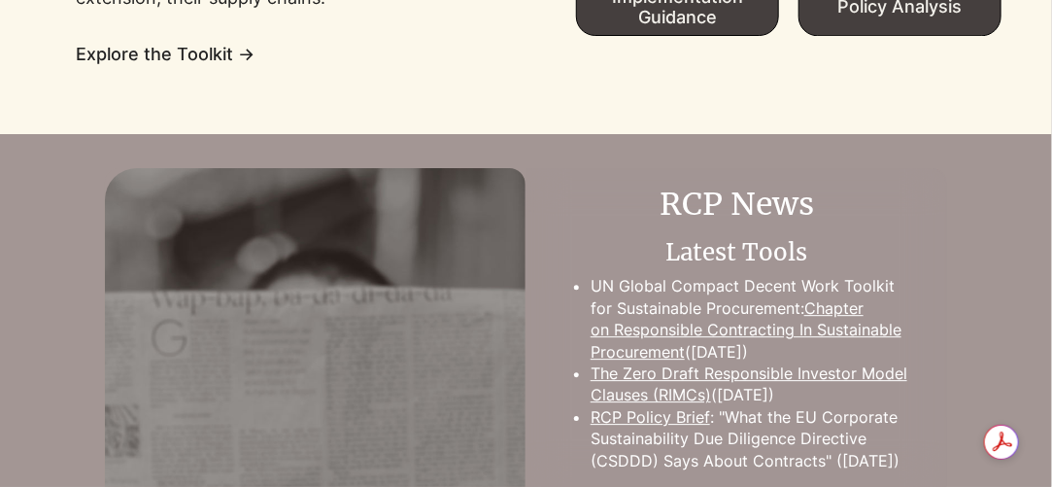 The width and height of the screenshot is (1052, 487). Describe the element at coordinates (736, 204) in the screenshot. I see `h2: RCP News` at that location.